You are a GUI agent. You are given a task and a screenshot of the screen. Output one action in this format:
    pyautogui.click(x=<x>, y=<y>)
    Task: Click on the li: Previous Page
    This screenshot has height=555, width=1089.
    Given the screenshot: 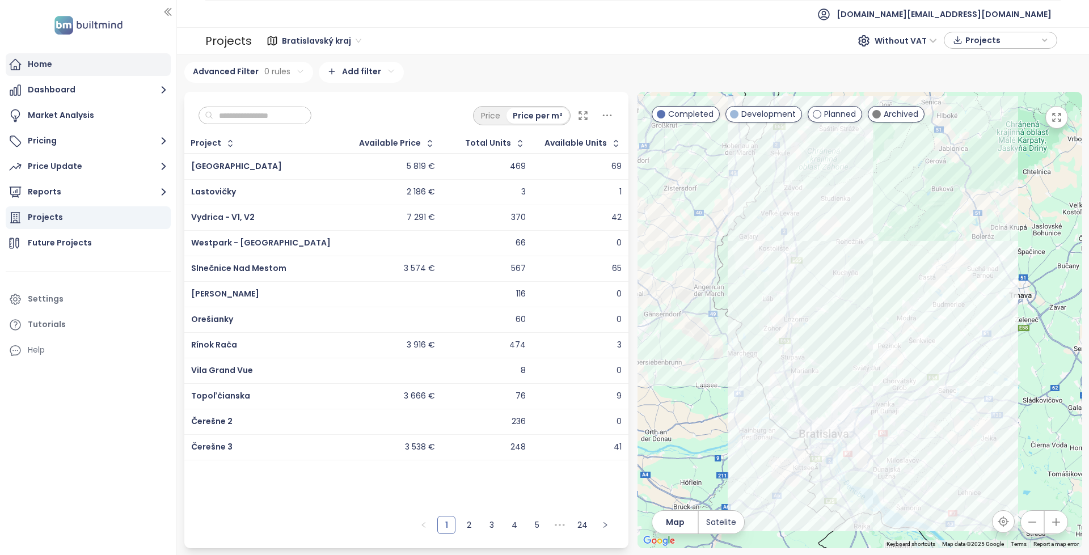 What is the action you would take?
    pyautogui.click(x=424, y=525)
    